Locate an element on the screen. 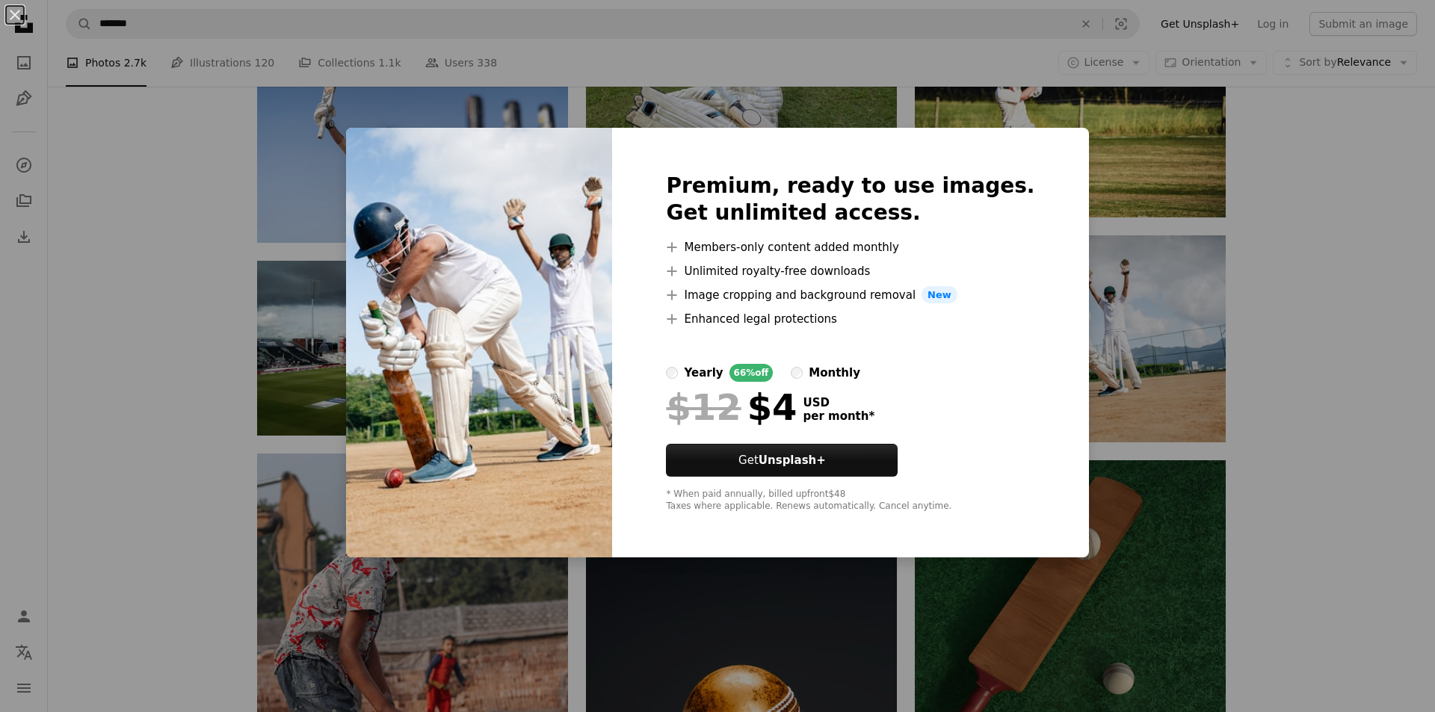 This screenshot has width=1435, height=712. li: Members-only content added monthly is located at coordinates (850, 247).